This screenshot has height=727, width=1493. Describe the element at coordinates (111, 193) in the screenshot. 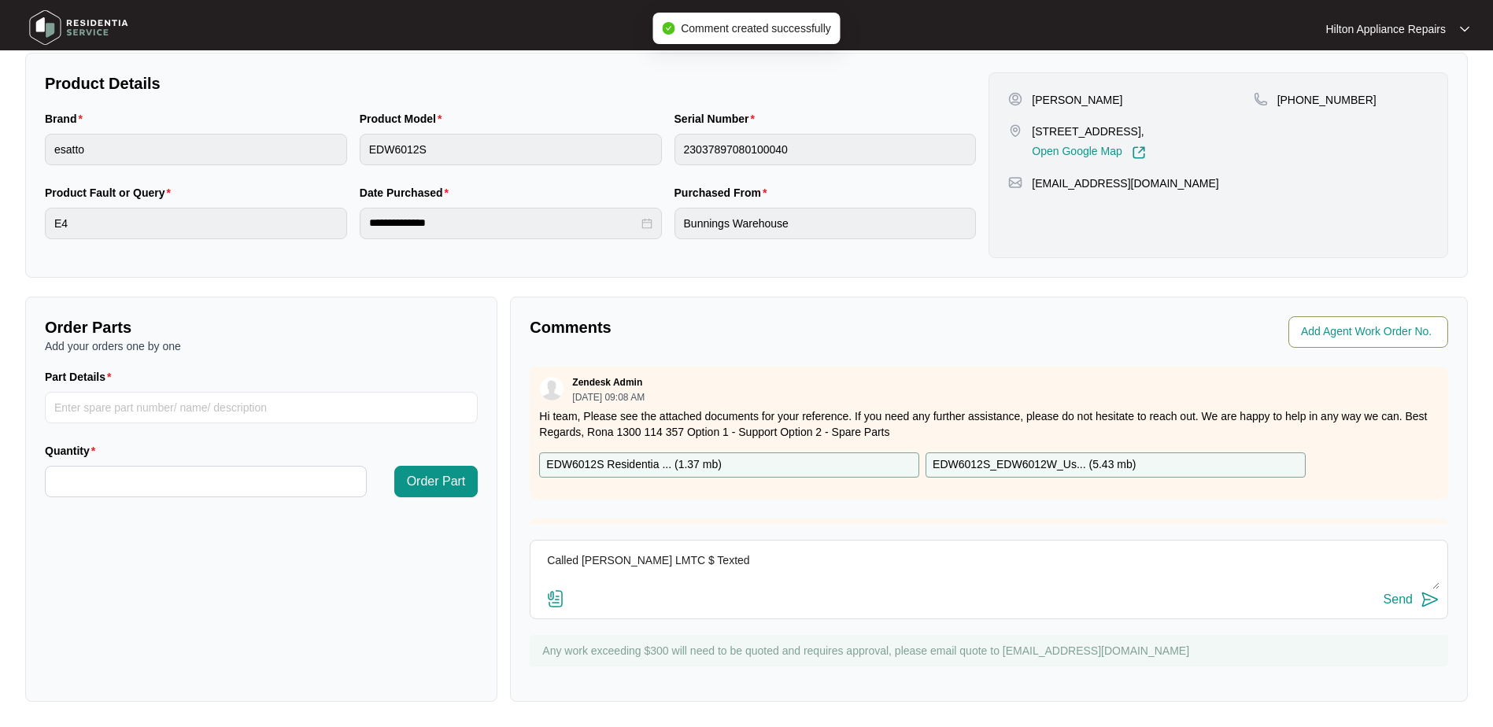

I see `label: Product Fault or Query` at that location.